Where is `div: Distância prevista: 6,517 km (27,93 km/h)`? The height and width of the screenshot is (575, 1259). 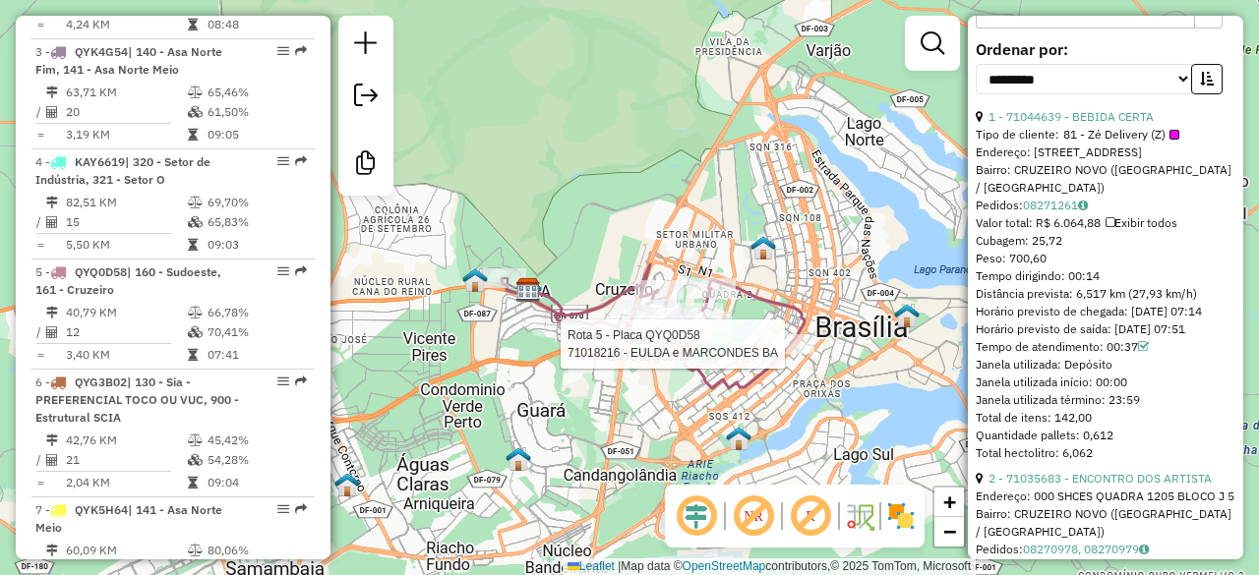 div: Distância prevista: 6,517 km (27,93 km/h) is located at coordinates (1105, 294).